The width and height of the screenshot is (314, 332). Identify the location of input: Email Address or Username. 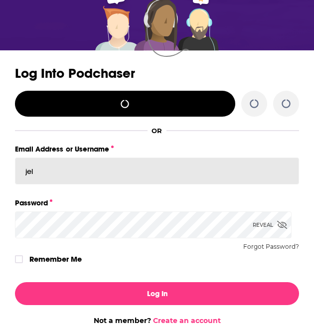
(157, 171).